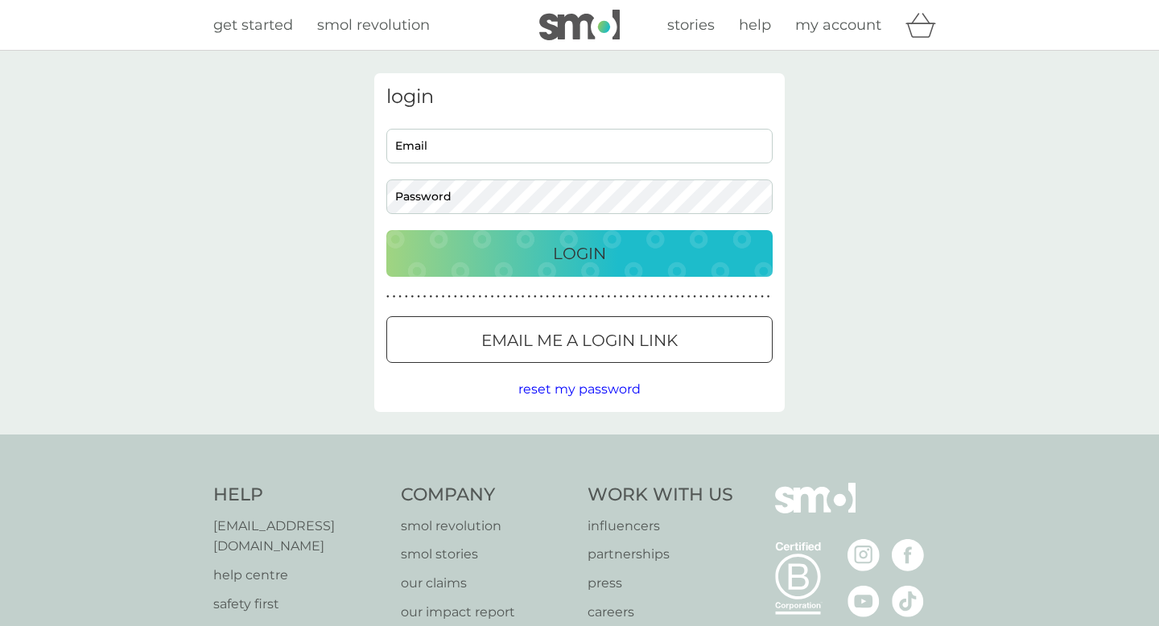  What do you see at coordinates (908, 555) in the screenshot?
I see `img: visit the smol Facebook page` at bounding box center [908, 555].